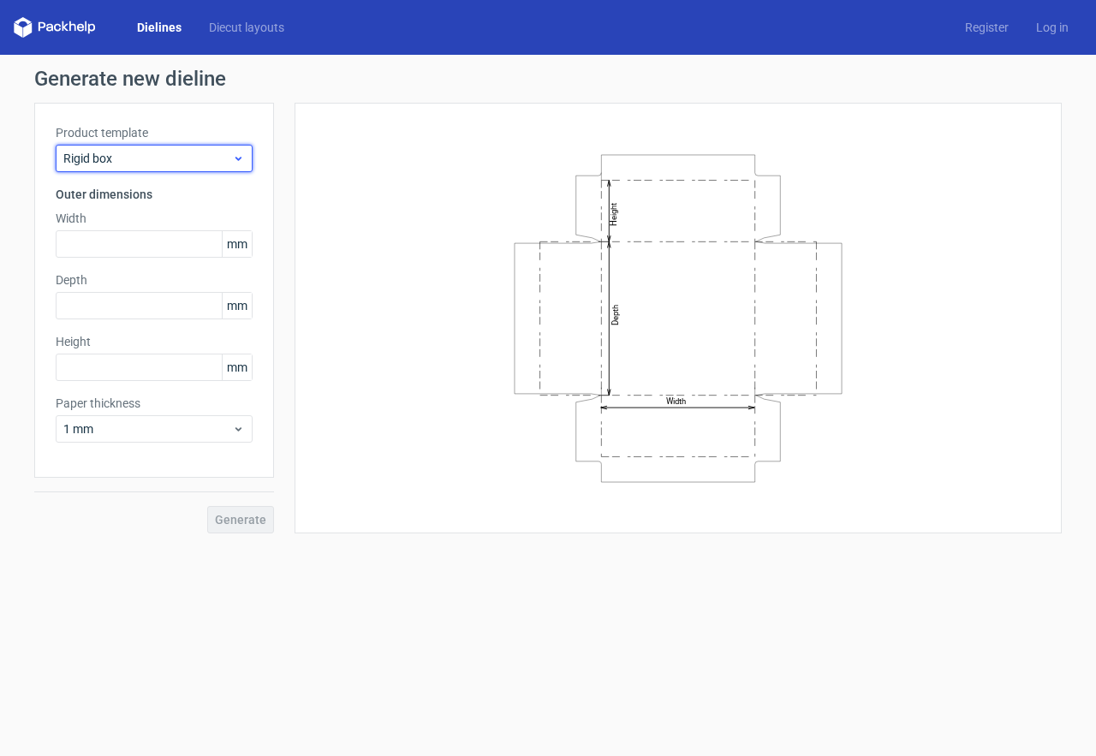 Image resolution: width=1096 pixels, height=756 pixels. Describe the element at coordinates (147, 158) in the screenshot. I see `span: Rigid box` at that location.